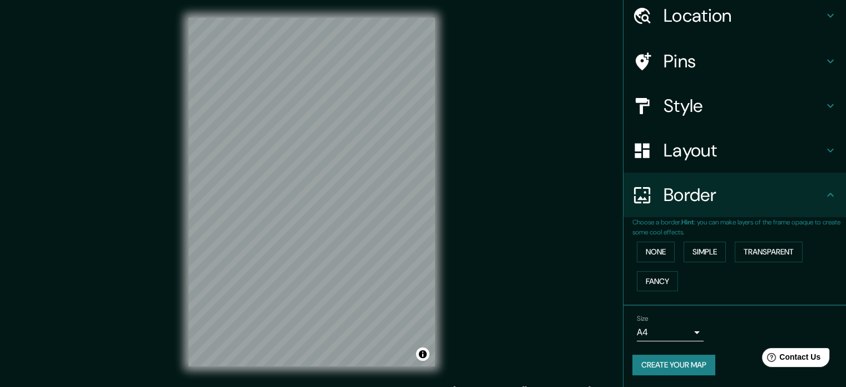  Describe the element at coordinates (656, 252) in the screenshot. I see `button: None` at that location.